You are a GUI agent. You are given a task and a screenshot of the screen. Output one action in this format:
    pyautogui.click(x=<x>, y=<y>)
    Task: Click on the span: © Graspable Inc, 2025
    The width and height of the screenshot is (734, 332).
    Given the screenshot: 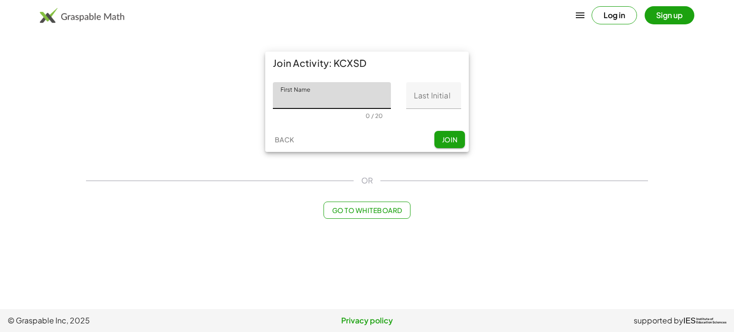 What is the action you would take?
    pyautogui.click(x=127, y=321)
    